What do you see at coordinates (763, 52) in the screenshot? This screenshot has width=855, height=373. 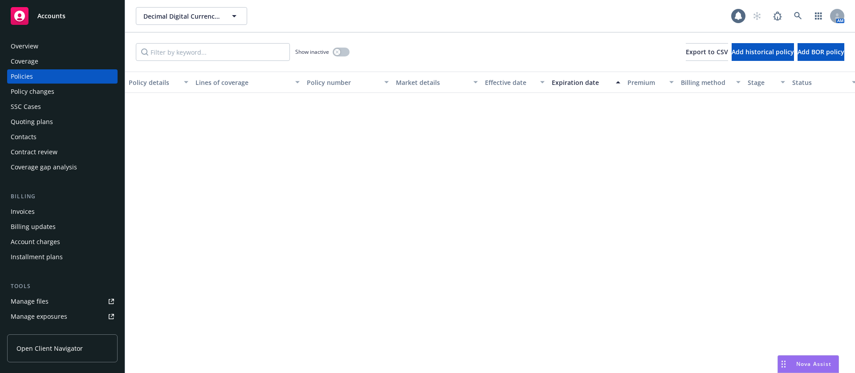 I see `span: Add historical policy` at bounding box center [763, 52].